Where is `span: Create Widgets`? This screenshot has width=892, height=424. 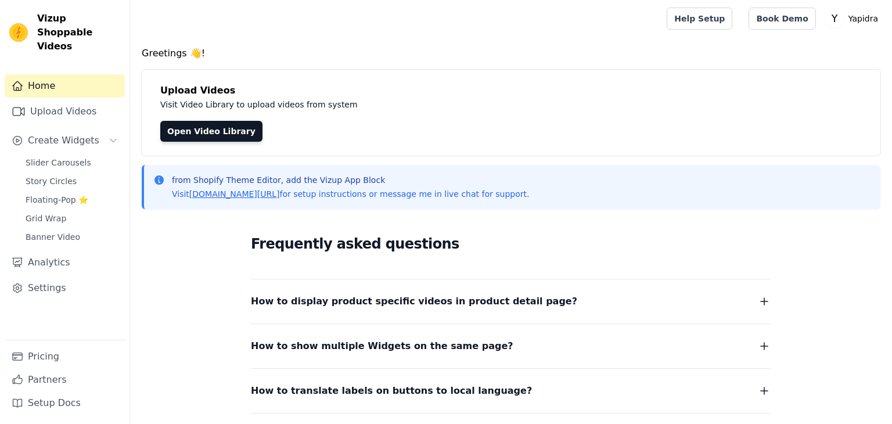
span: Create Widgets is located at coordinates (63, 141).